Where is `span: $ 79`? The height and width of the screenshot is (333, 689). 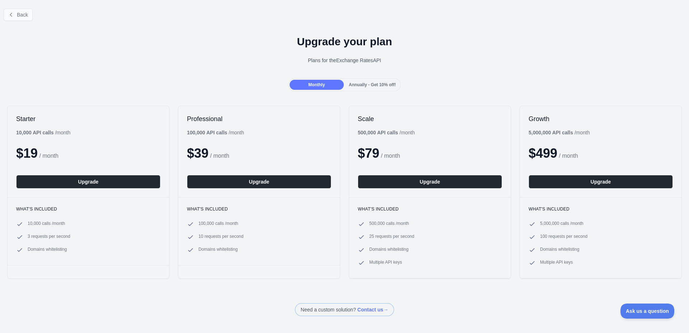 span: $ 79 is located at coordinates (369, 153).